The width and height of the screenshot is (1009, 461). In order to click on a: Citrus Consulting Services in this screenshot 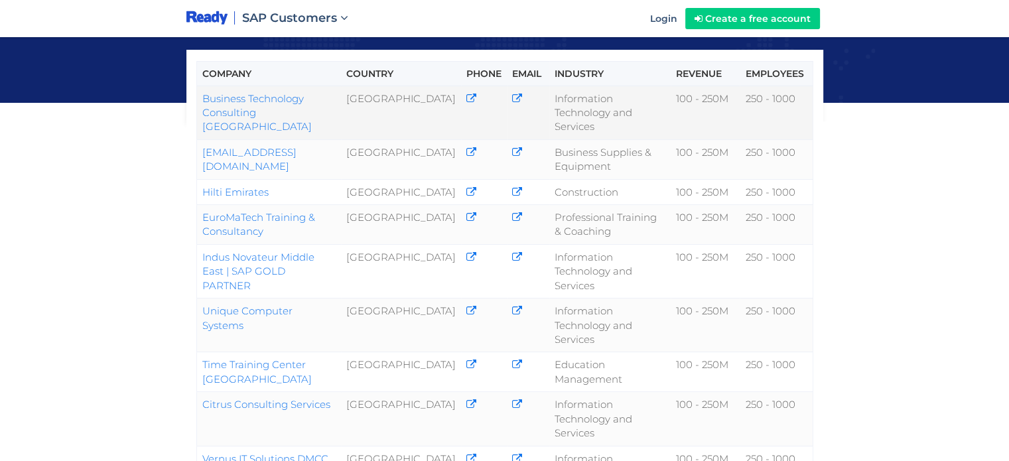, I will do `click(266, 404)`.